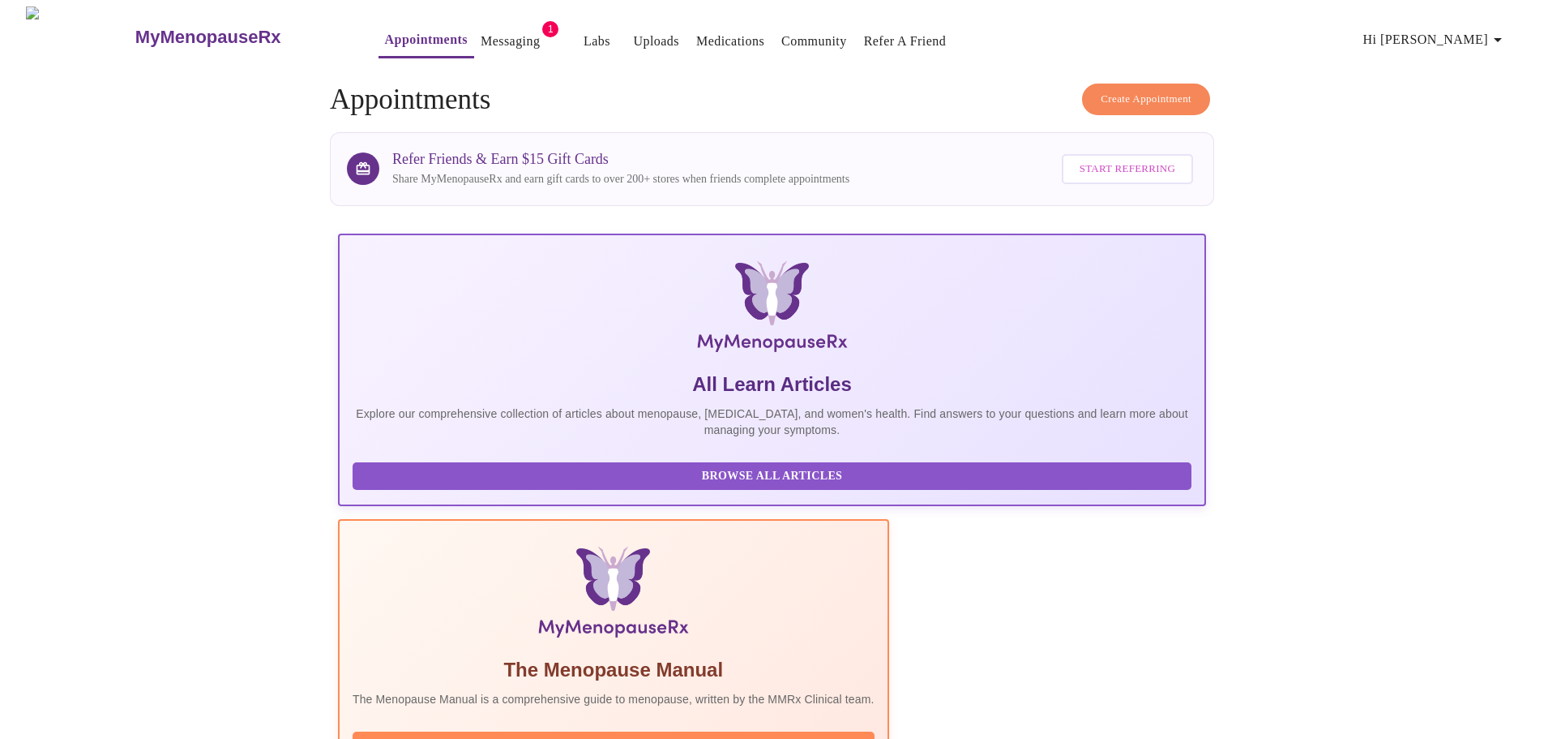 The width and height of the screenshot is (1544, 739). Describe the element at coordinates (614, 699) in the screenshot. I see `p: The Menopause Manual is a comprehensive guide to menopause, written by the MMRx Clinical team.` at that location.